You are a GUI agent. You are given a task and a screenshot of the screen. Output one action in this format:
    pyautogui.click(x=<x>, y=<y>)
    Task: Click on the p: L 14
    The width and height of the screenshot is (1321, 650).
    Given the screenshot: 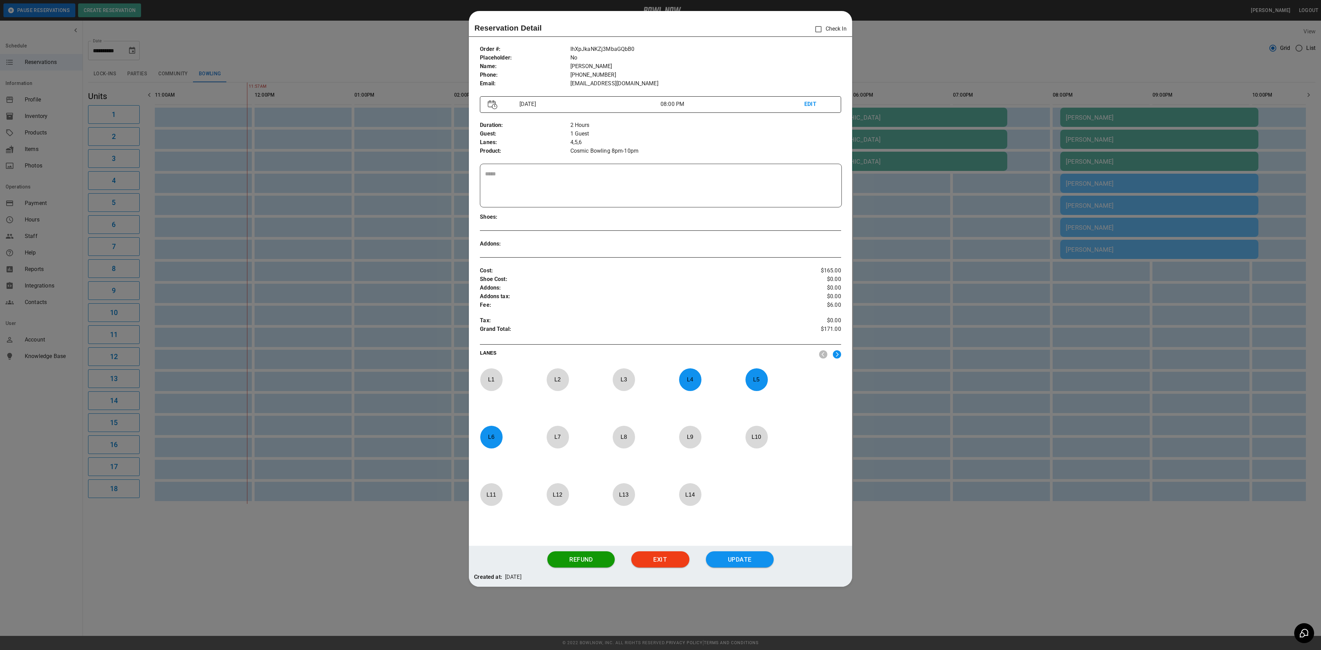 What is the action you would take?
    pyautogui.click(x=690, y=494)
    